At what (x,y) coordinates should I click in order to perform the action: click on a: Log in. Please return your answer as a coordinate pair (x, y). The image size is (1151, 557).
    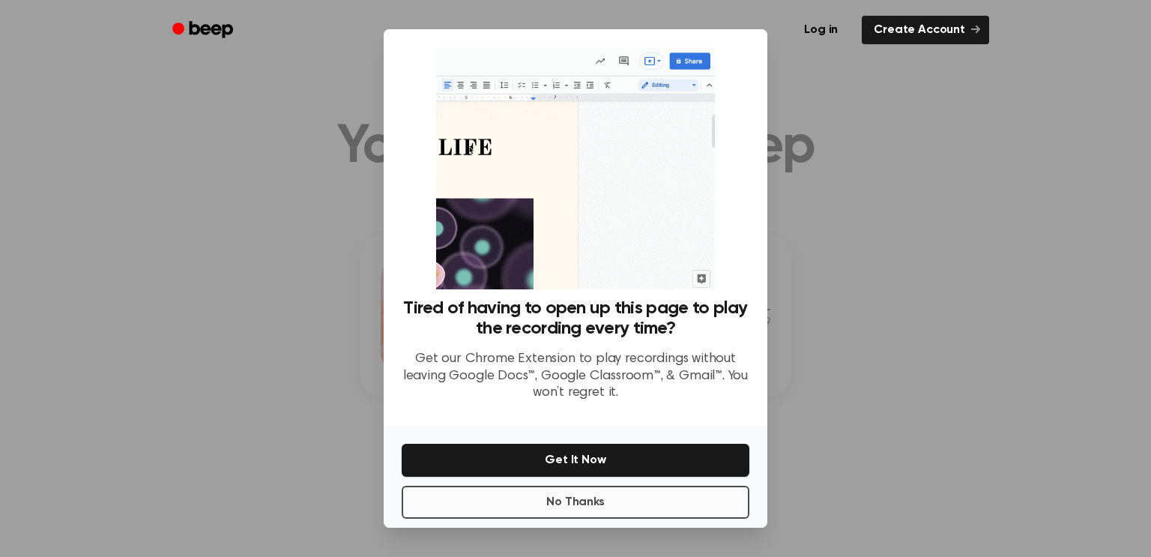
    Looking at the image, I should click on (821, 30).